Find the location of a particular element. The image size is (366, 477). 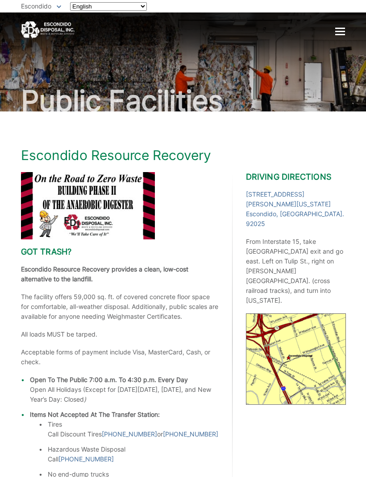

li: Call is located at coordinates (133, 454).